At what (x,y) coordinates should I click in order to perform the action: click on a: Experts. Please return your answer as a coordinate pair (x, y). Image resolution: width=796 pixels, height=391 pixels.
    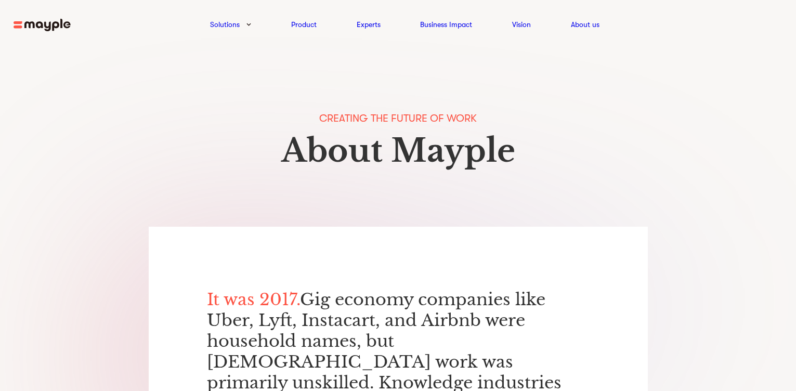
    Looking at the image, I should click on (368, 24).